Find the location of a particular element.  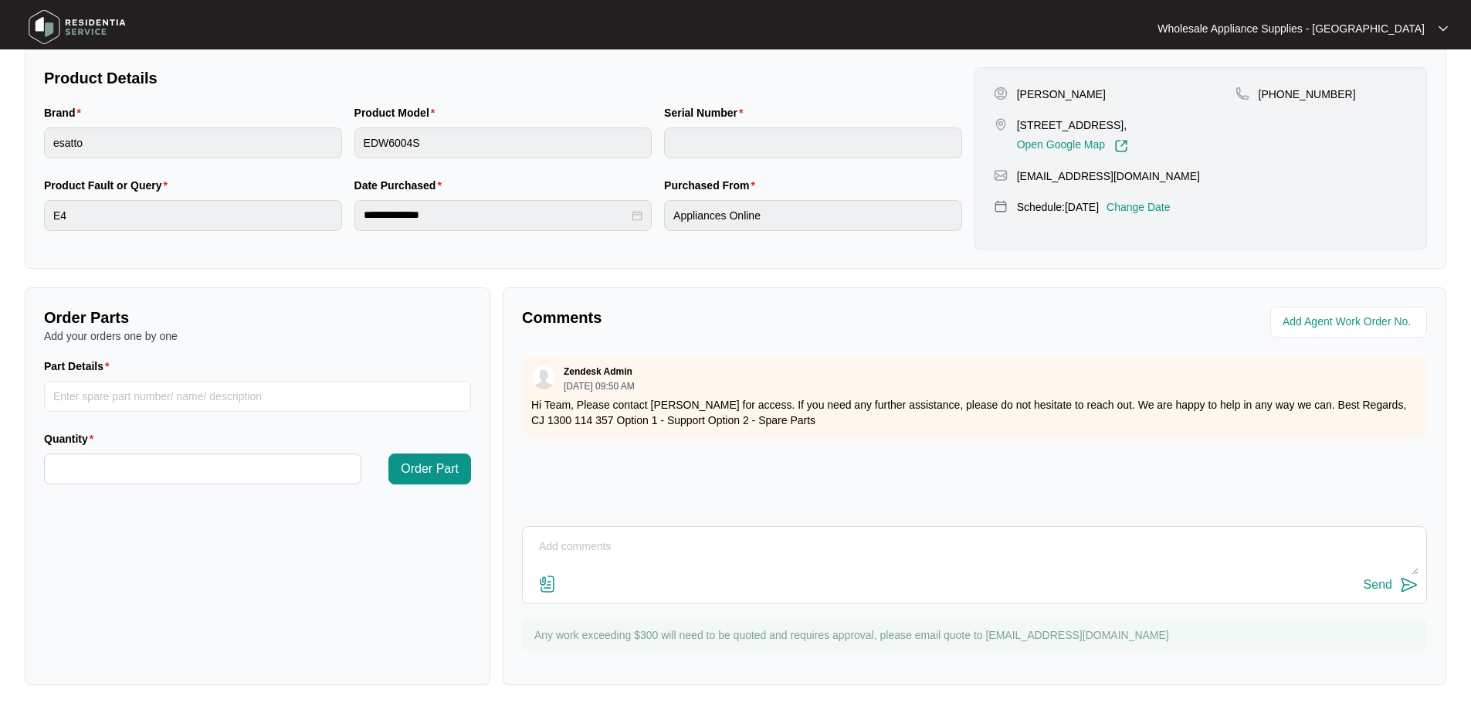

label: Product Fault or Query is located at coordinates (109, 185).